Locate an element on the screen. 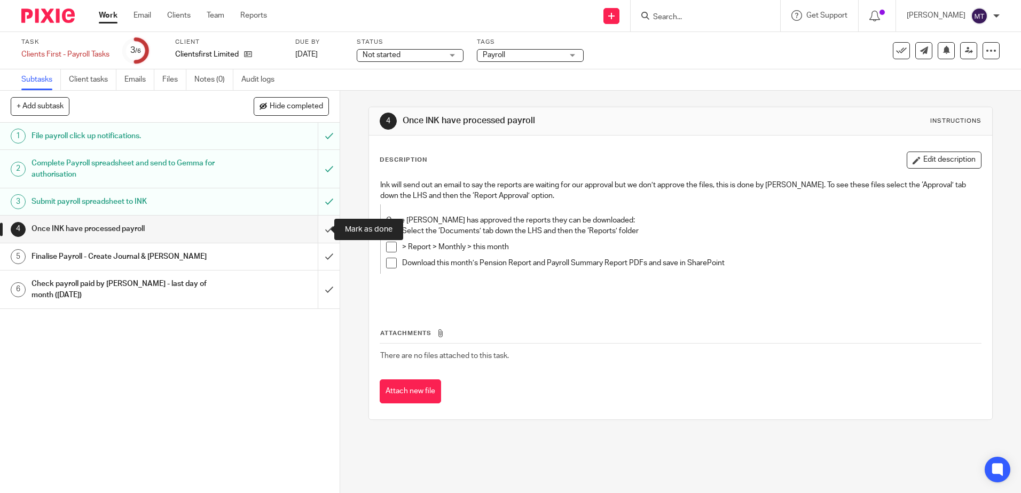 This screenshot has width=1021, height=493. a: Notes (0) is located at coordinates (214, 80).